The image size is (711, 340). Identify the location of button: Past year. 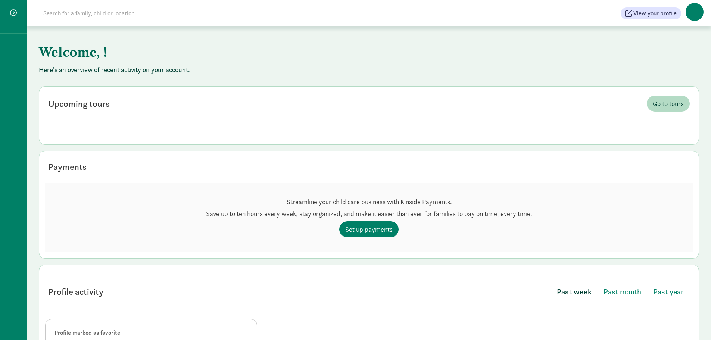
(668, 292).